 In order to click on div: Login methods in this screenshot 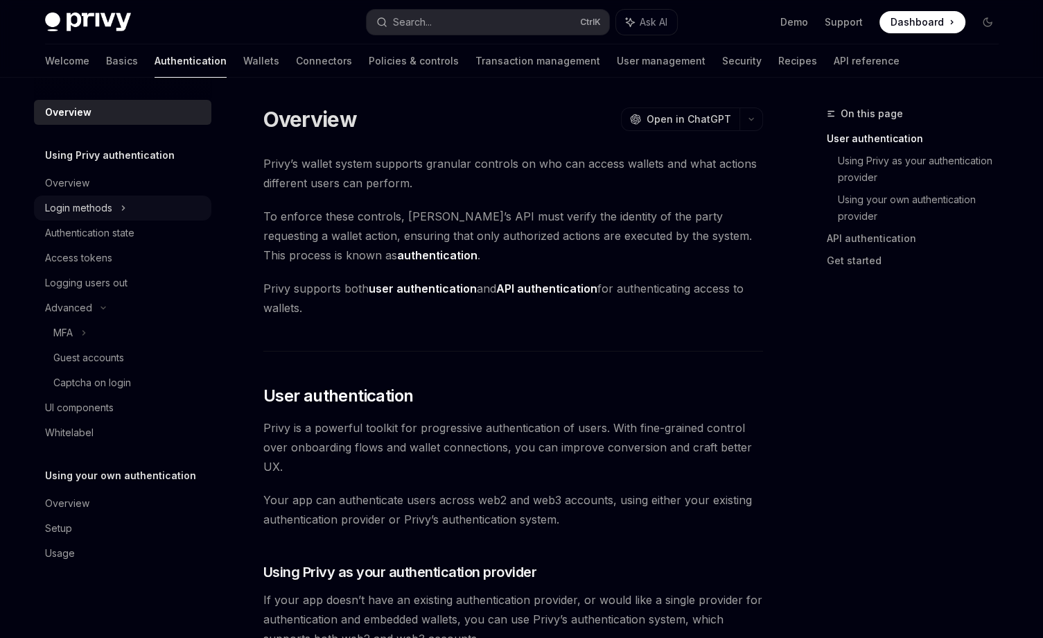, I will do `click(78, 208)`.